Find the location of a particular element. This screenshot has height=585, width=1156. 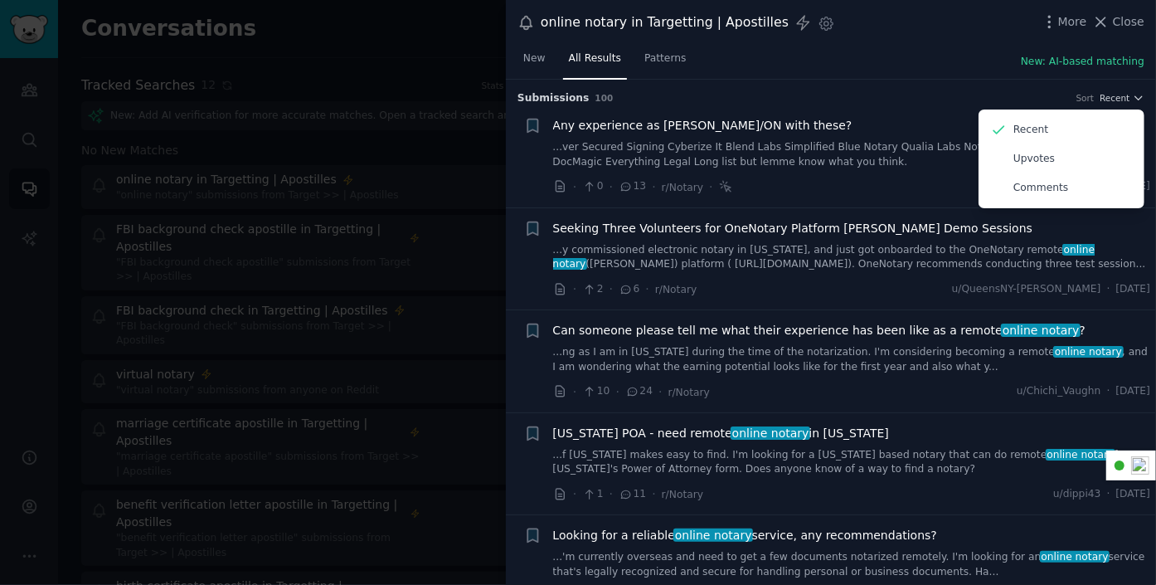

div: online notary in Targetting | Apostilles is located at coordinates (664, 22).